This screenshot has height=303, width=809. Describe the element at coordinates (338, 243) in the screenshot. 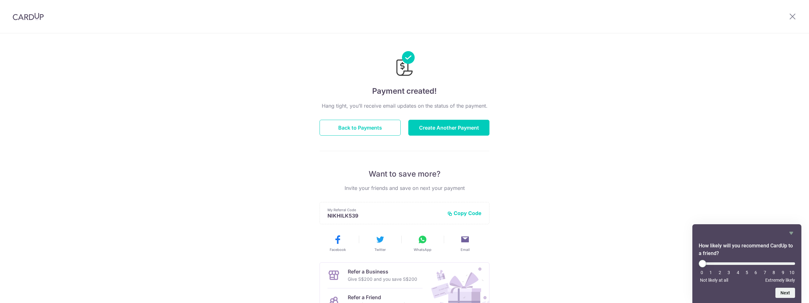

I see `button: Facebook` at that location.